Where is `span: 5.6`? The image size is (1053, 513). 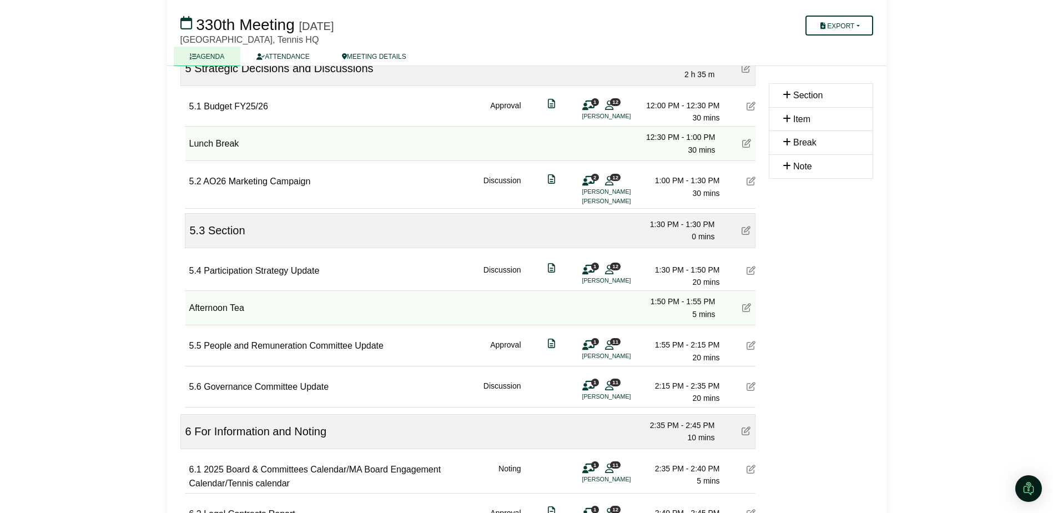 span: 5.6 is located at coordinates (195, 386).